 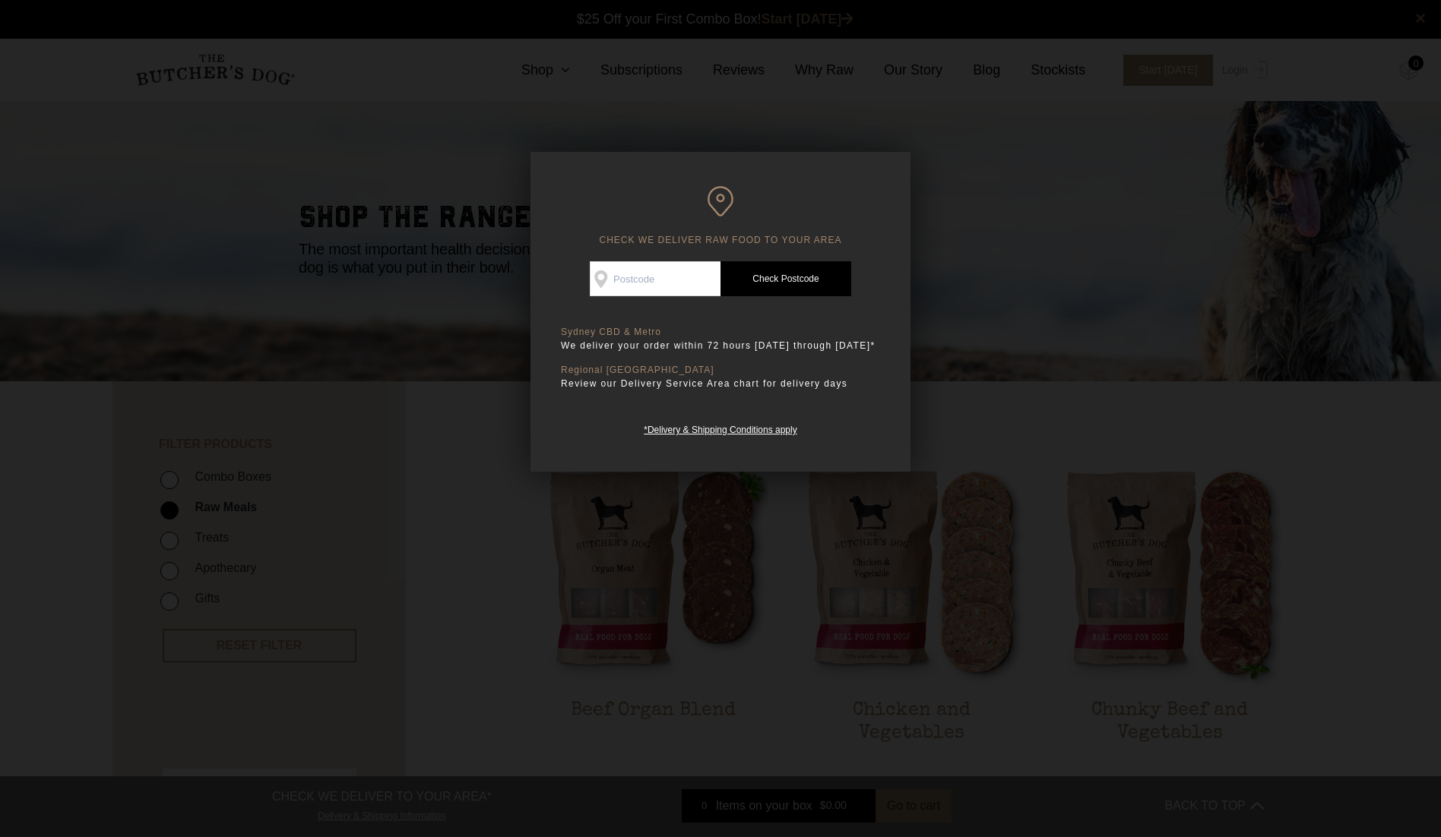 I want to click on p: Sydney CBD & Metro, so click(x=720, y=332).